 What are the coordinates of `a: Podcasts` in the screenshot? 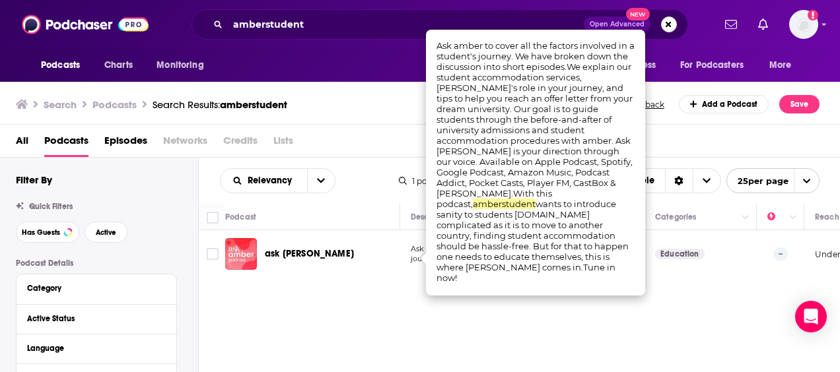 It's located at (66, 143).